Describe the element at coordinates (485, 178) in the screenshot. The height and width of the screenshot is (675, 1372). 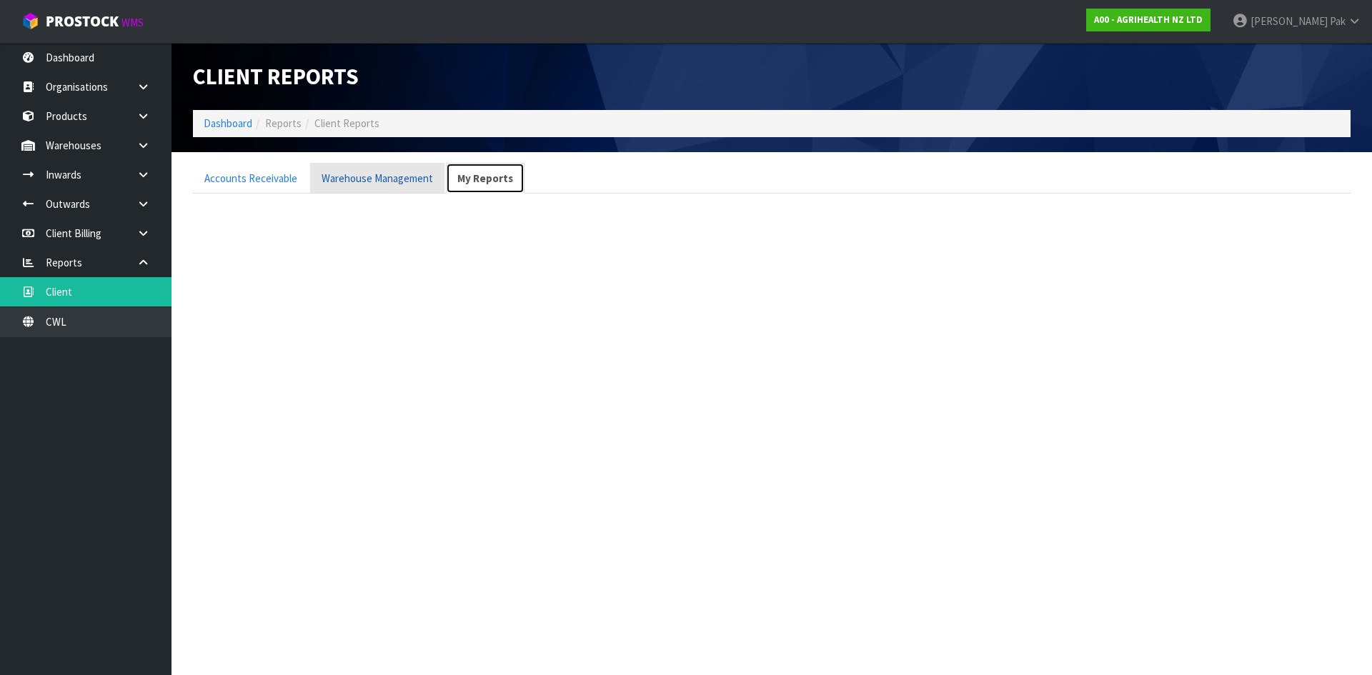
I see `a: My Reports` at that location.